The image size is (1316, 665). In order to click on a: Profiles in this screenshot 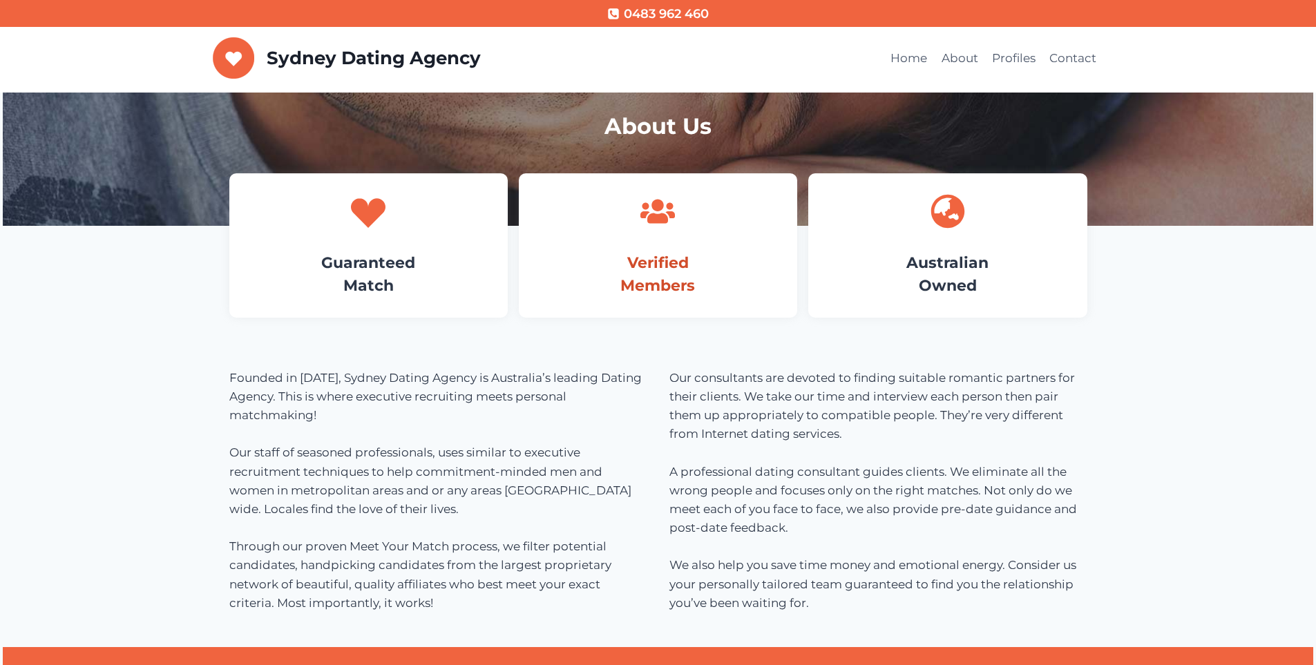, I will do `click(1013, 59)`.